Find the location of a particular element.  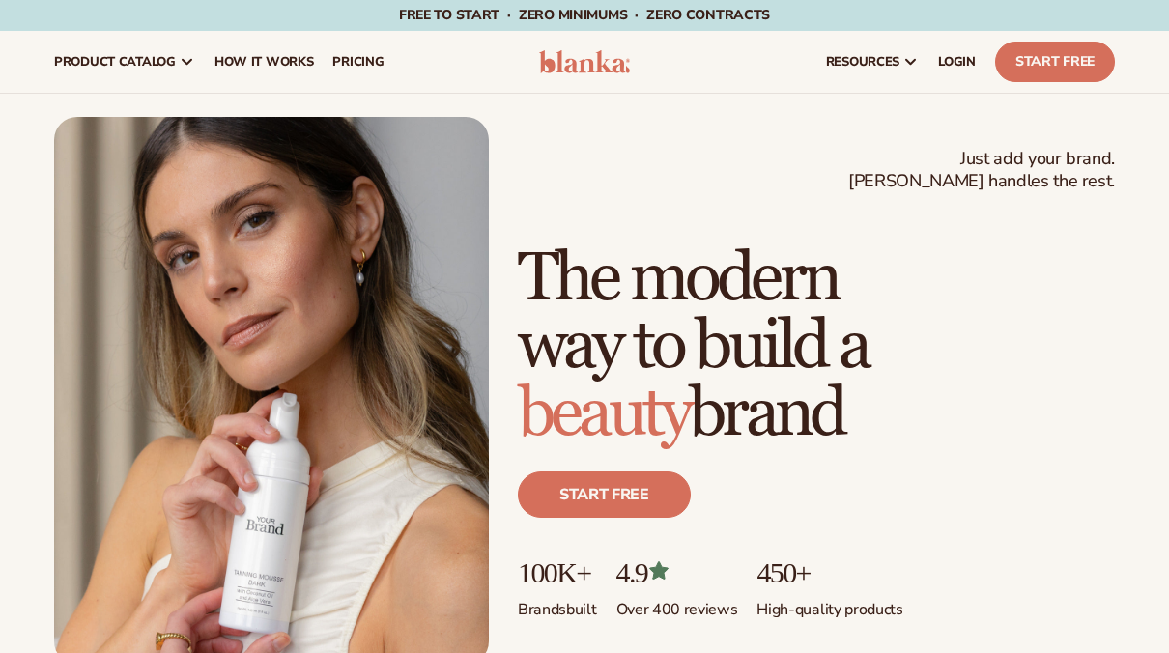

p: Over 400 reviews is located at coordinates (677, 604).